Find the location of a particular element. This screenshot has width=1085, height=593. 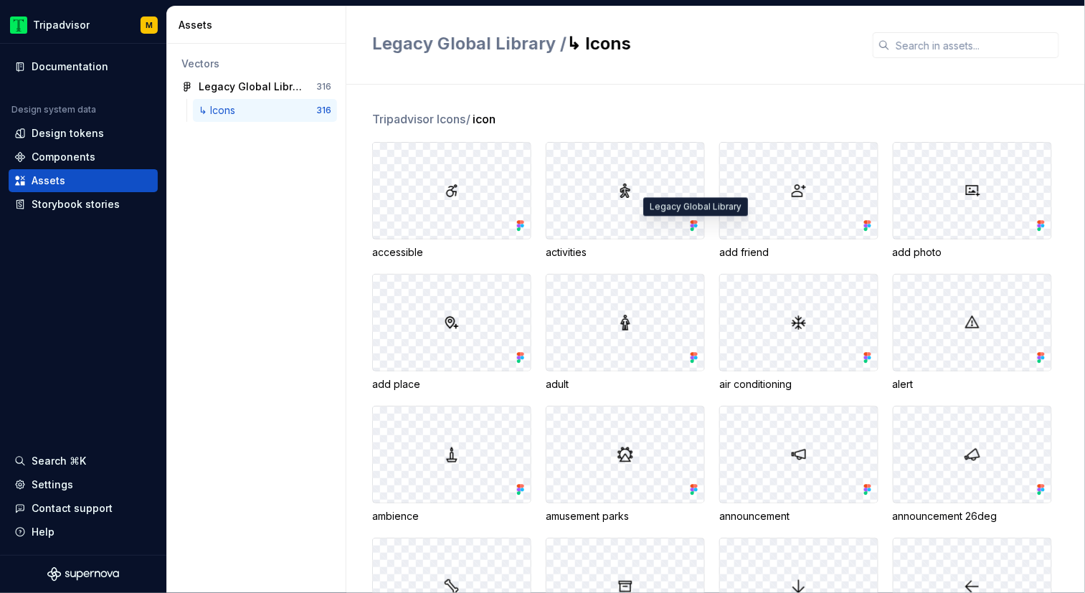

input: Search in assets... is located at coordinates (975, 45).